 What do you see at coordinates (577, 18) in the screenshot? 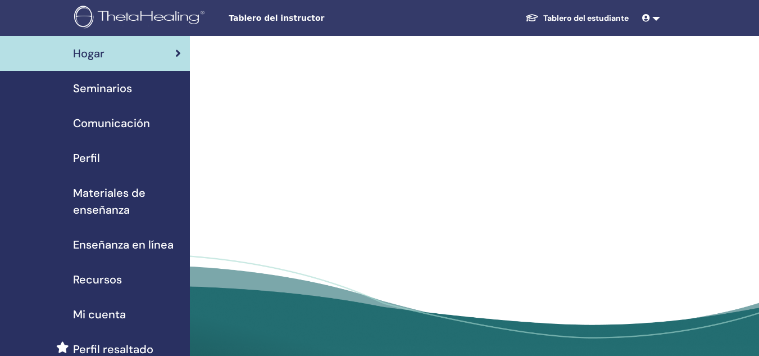
I see `a: Tablero del estudiante` at bounding box center [577, 18].